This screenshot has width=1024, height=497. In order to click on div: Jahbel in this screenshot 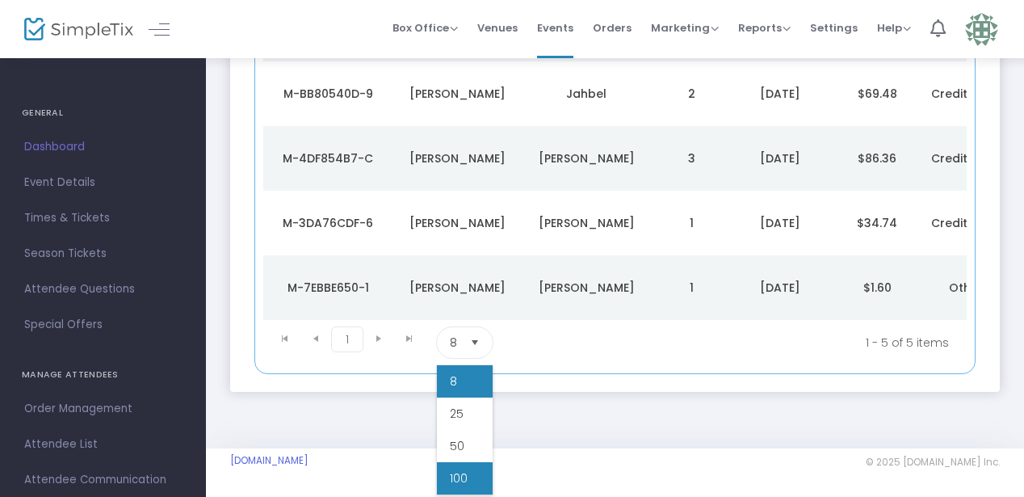, I will do `click(586, 94)`.